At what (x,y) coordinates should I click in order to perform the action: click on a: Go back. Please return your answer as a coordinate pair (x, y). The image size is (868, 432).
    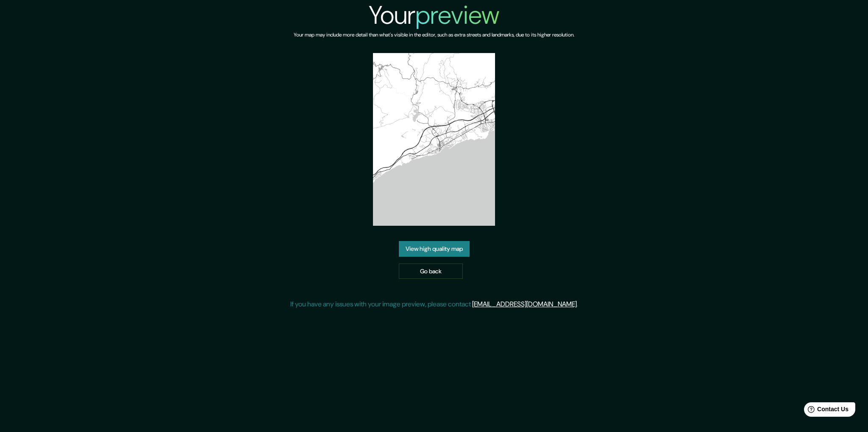
    Looking at the image, I should click on (431, 271).